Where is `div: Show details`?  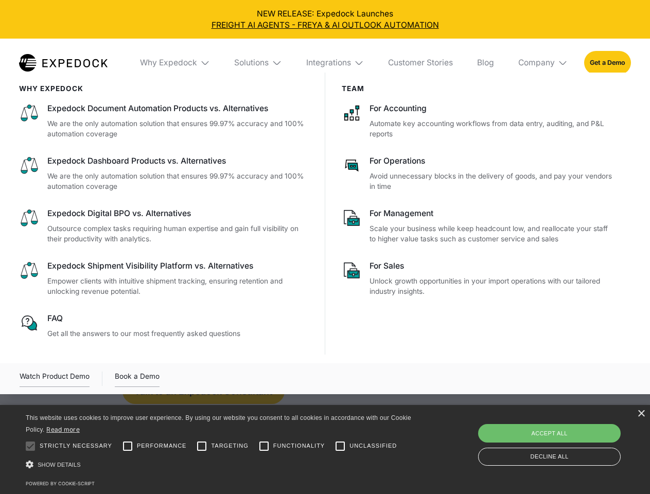
div: Show details is located at coordinates (220, 465).